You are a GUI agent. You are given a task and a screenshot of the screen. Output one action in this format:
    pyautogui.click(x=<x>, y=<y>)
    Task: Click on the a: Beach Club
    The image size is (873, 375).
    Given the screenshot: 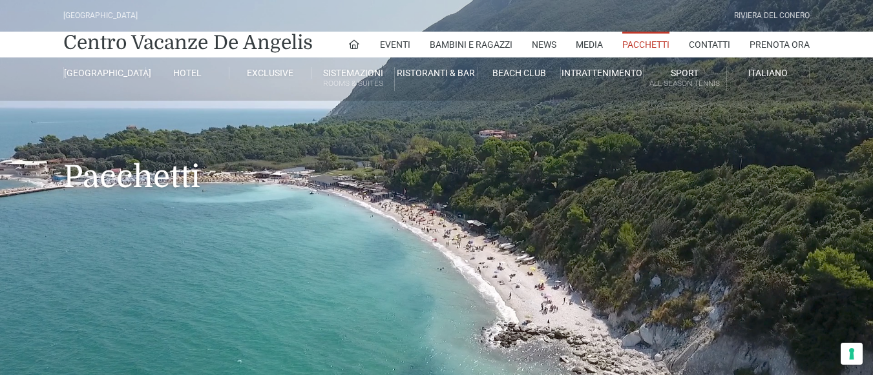 What is the action you would take?
    pyautogui.click(x=519, y=73)
    